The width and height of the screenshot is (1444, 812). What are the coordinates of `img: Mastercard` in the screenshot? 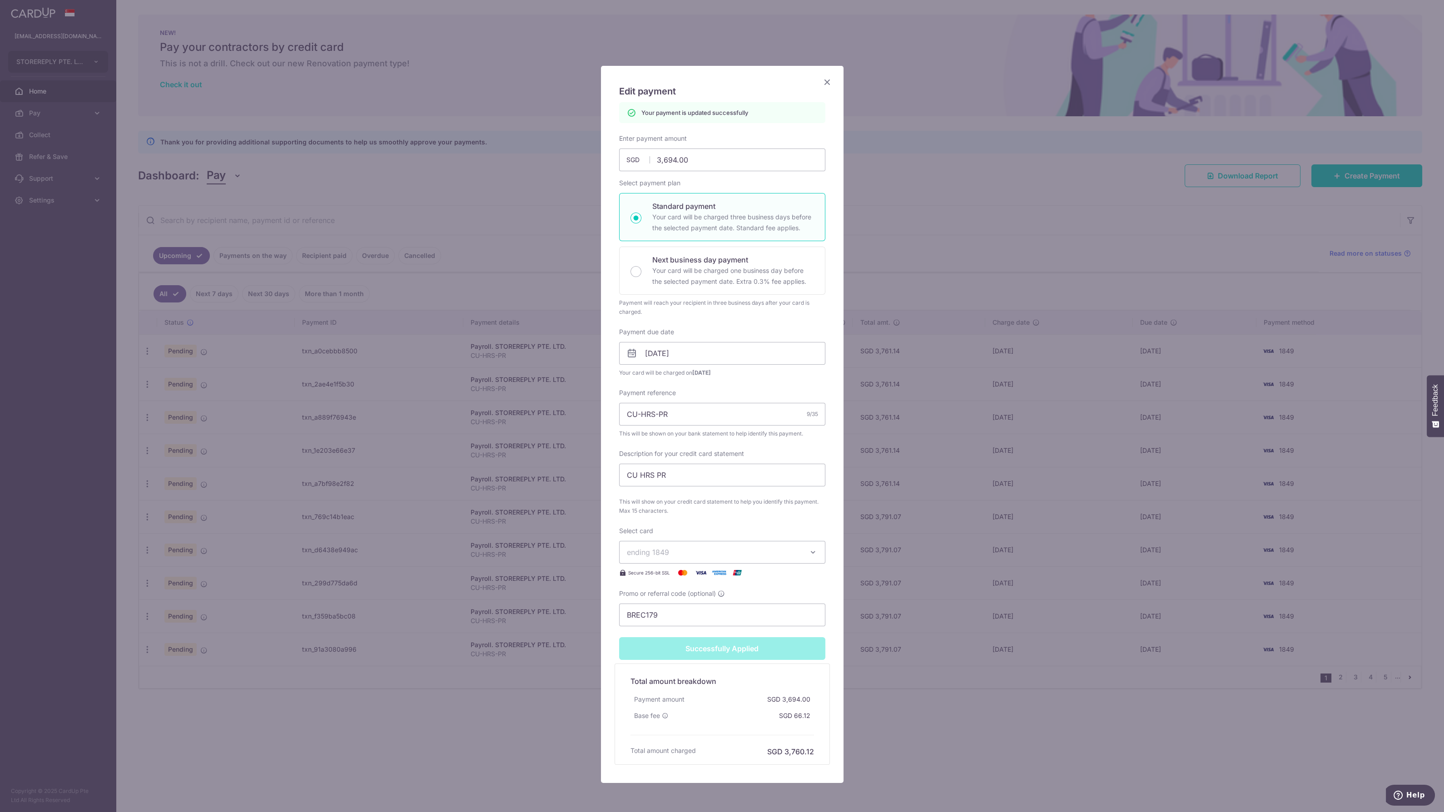 It's located at (683, 573).